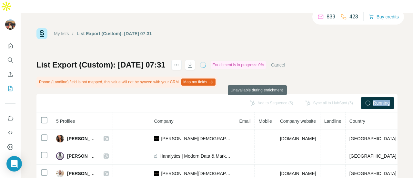 The width and height of the screenshot is (413, 178). I want to click on button: Quick start, so click(10, 46).